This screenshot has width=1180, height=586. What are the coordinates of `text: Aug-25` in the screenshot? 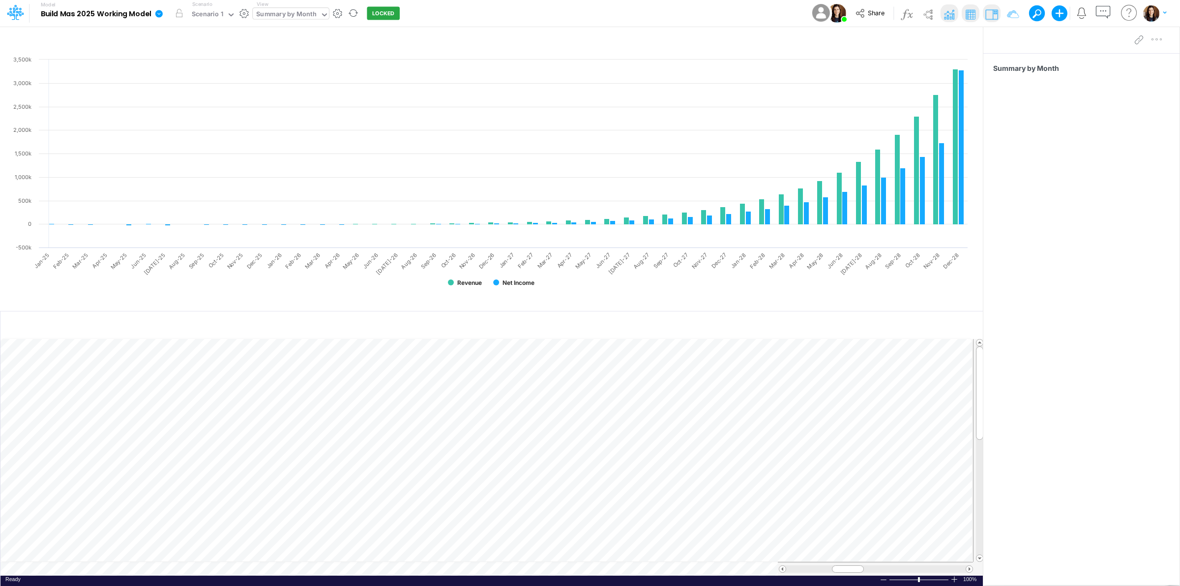 It's located at (177, 261).